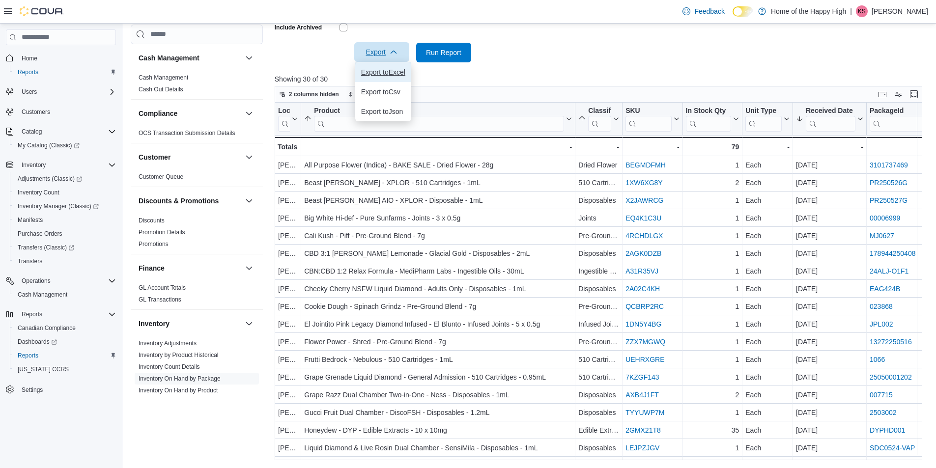 This screenshot has width=936, height=468. I want to click on a: Home, so click(29, 58).